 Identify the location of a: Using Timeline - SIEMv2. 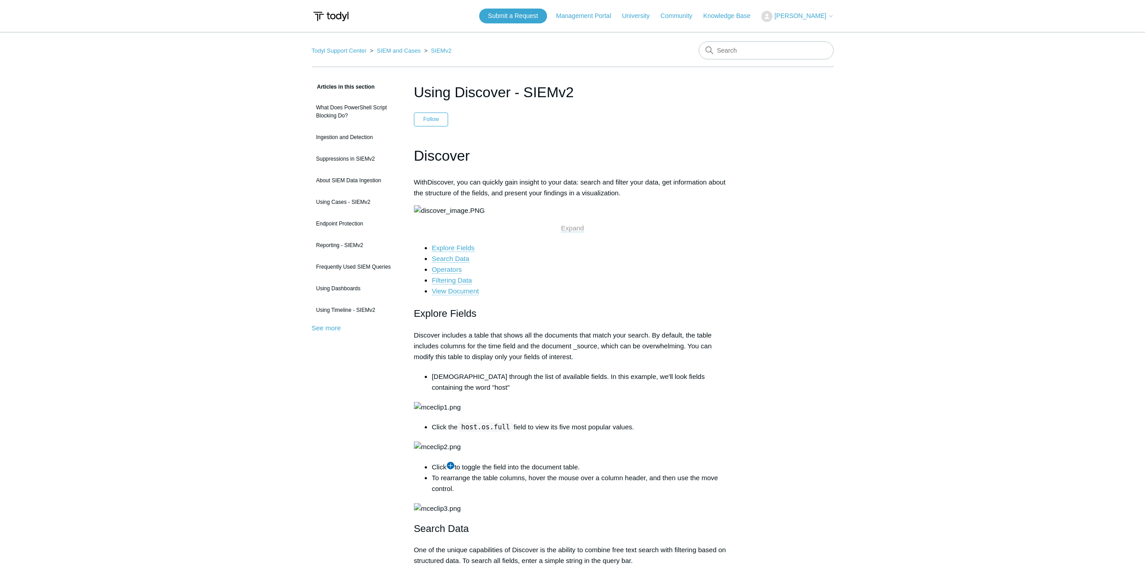
(356, 310).